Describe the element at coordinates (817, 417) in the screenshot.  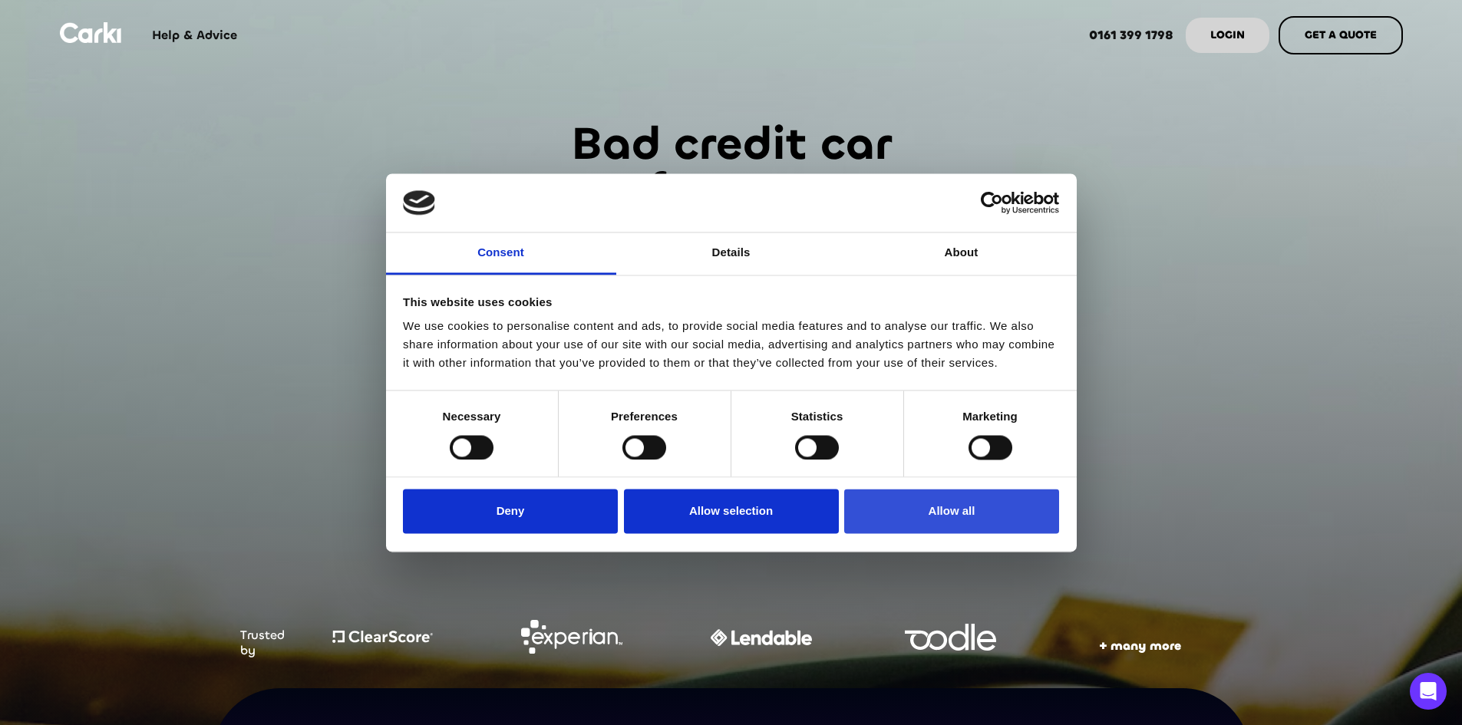
I see `strong: Statistics` at that location.